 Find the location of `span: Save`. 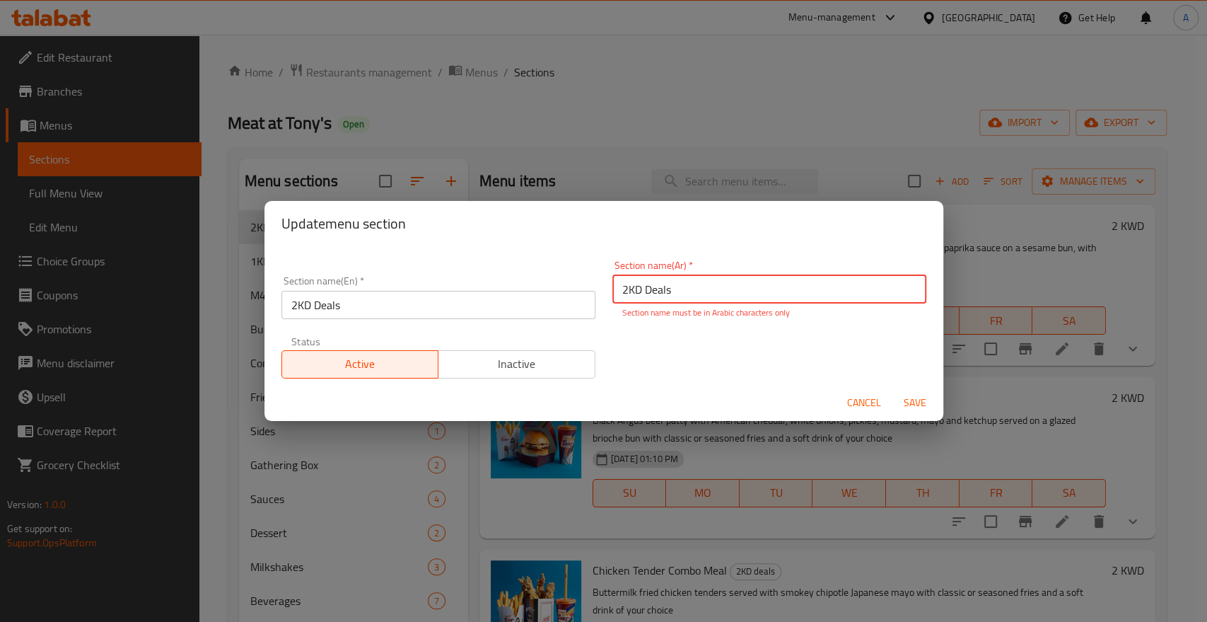

span: Save is located at coordinates (915, 402).